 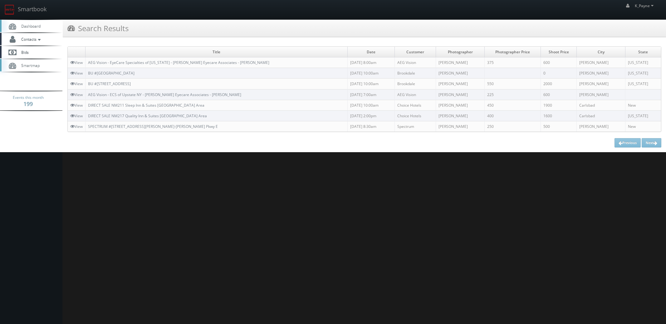 I want to click on span: K_Payne, so click(x=645, y=6).